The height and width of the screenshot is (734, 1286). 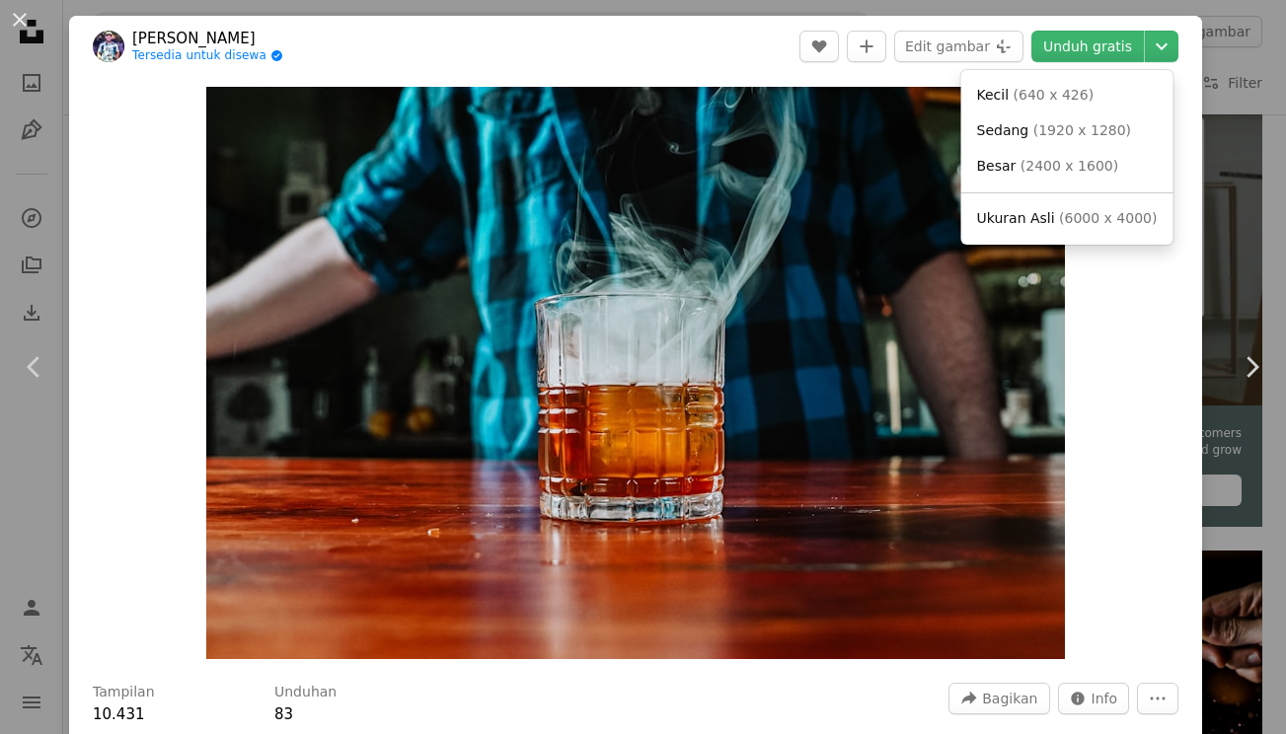 I want to click on span: Besar, so click(x=996, y=166).